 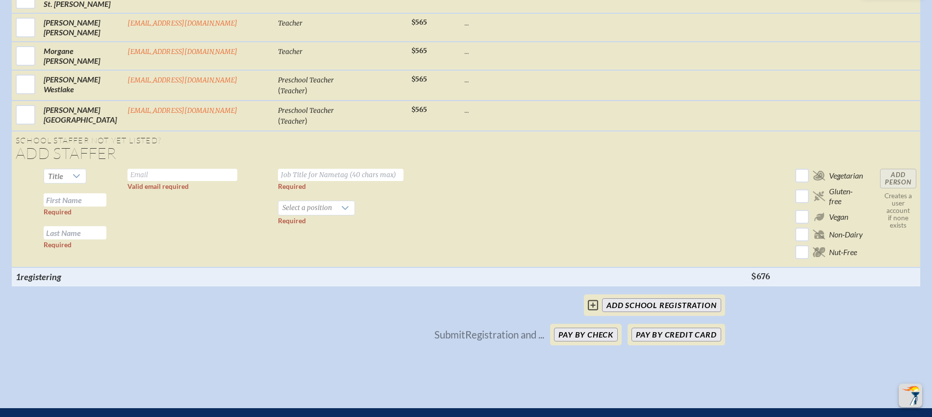 I want to click on th: 1, so click(x=68, y=276).